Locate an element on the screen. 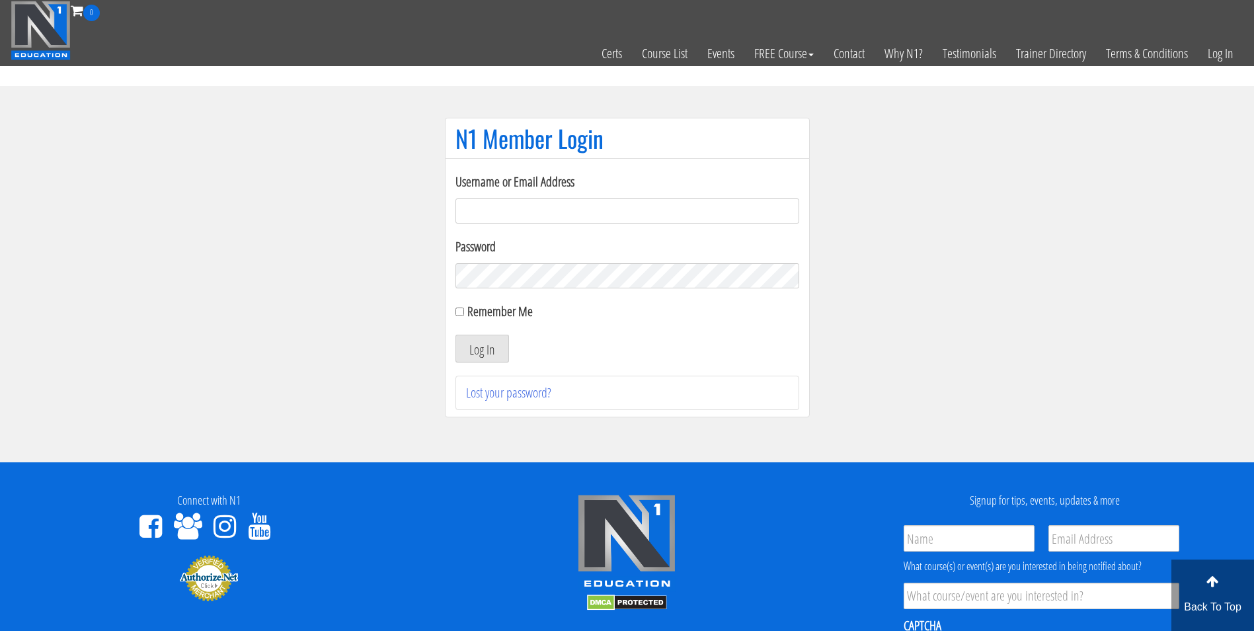 This screenshot has height=631, width=1254. h1: N1 Member Login is located at coordinates (627, 138).